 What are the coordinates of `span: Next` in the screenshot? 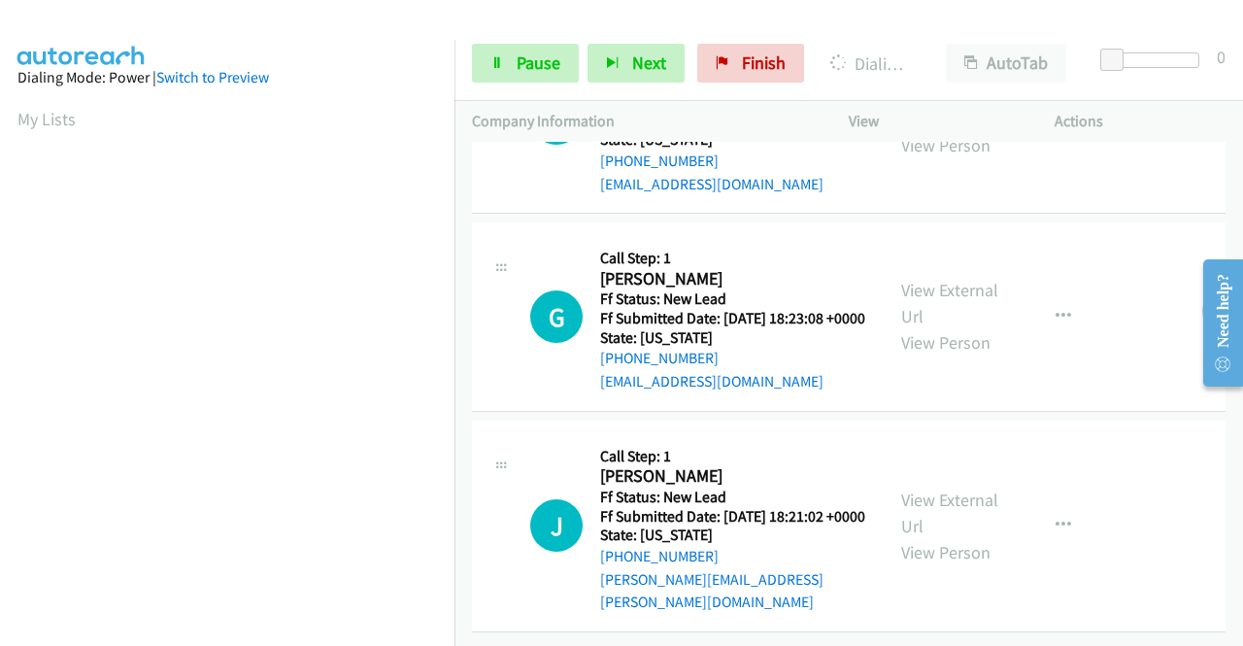 It's located at (649, 62).